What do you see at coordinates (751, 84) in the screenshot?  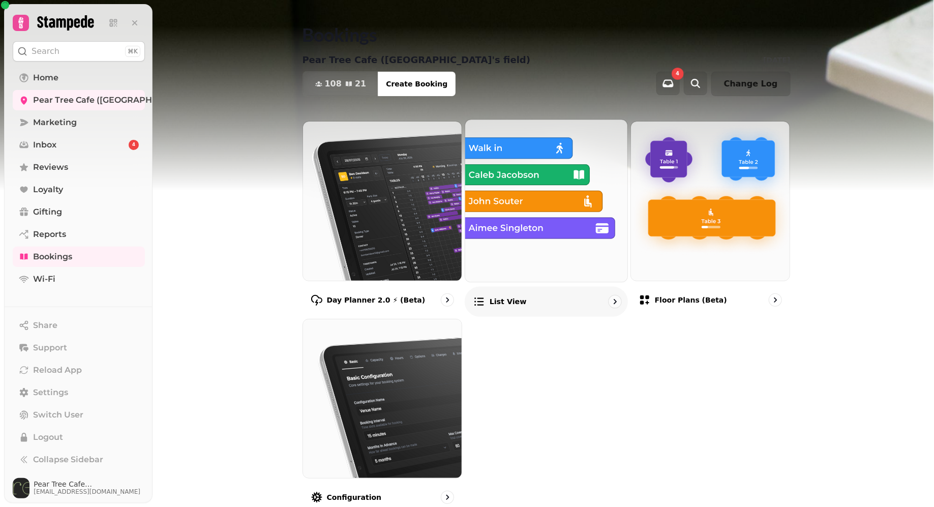 I see `button: Change Log` at bounding box center [751, 84].